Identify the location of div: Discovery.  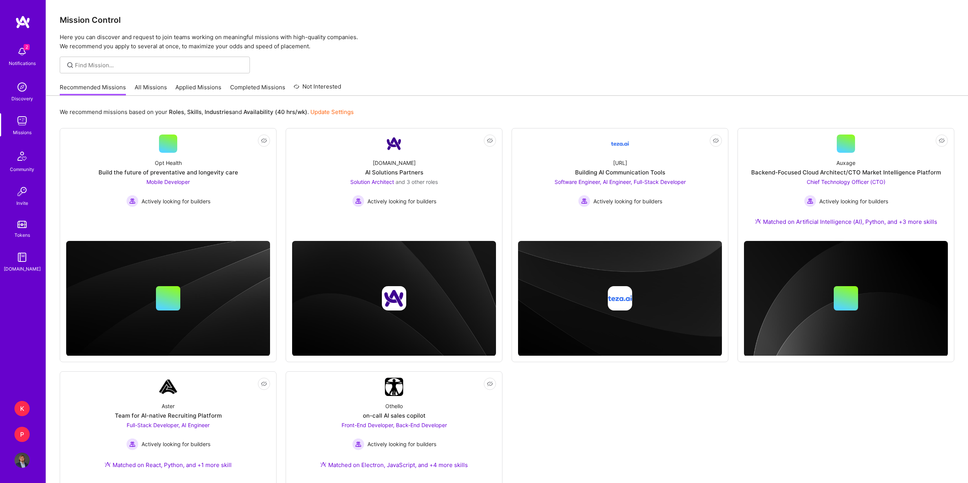
(22, 99).